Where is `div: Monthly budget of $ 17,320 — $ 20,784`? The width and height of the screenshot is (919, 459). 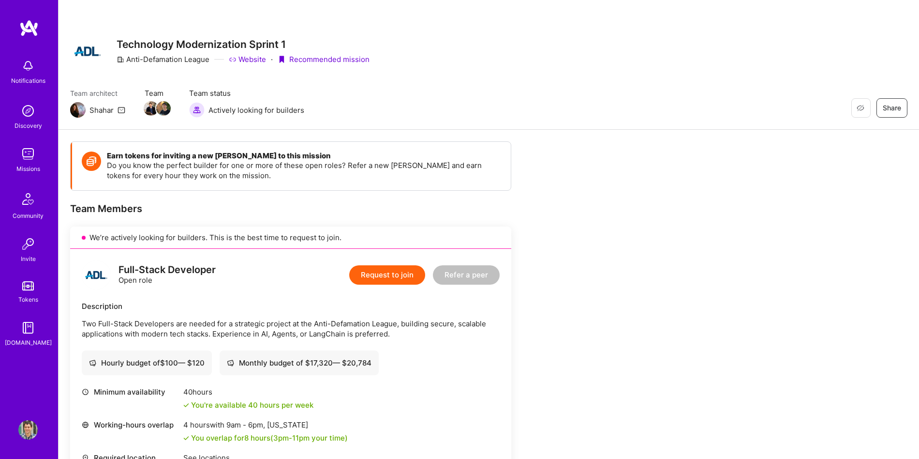 div: Monthly budget of $ 17,320 — $ 20,784 is located at coordinates (299, 362).